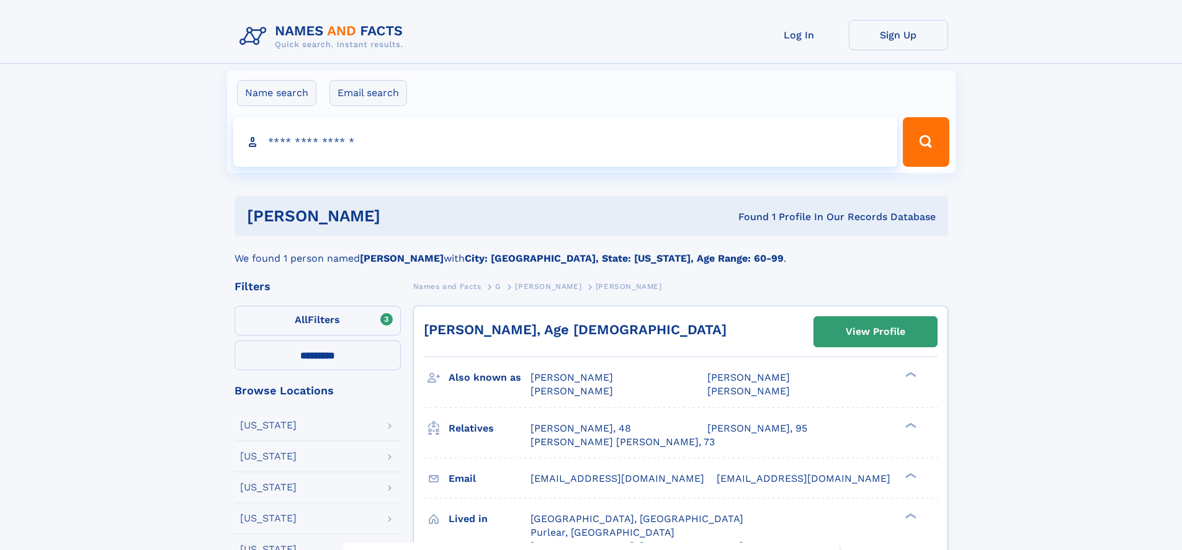 The width and height of the screenshot is (1182, 550). I want to click on a: View Profile, so click(875, 332).